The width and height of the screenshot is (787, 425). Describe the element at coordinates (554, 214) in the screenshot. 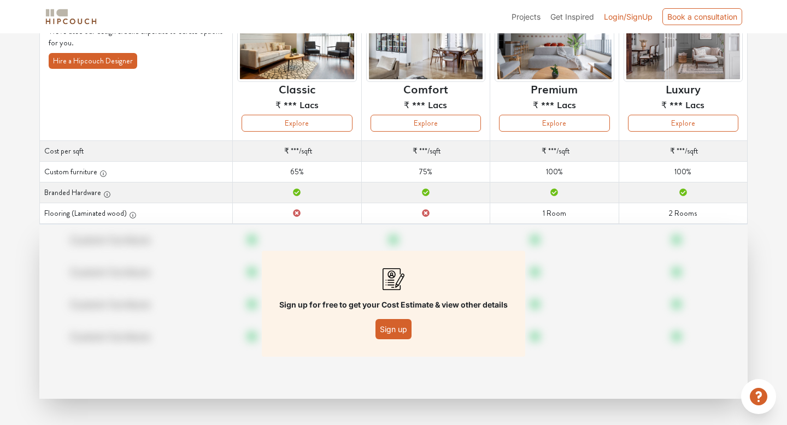

I see `td: 1 Room` at that location.